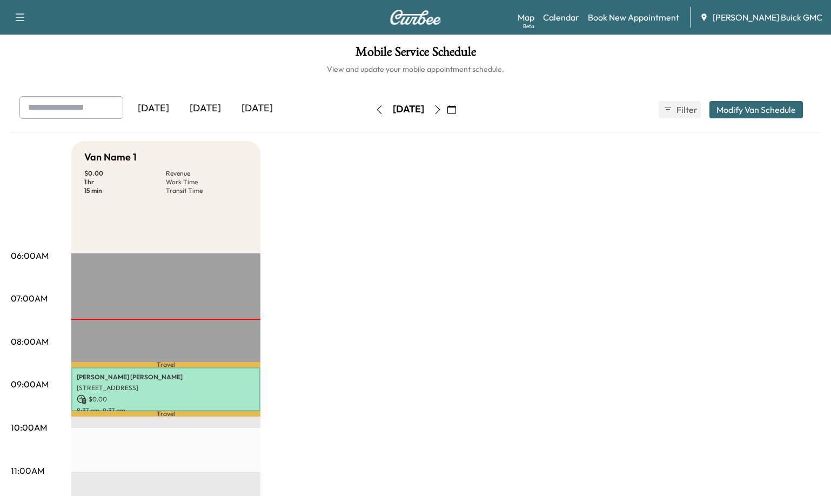 The width and height of the screenshot is (831, 496). I want to click on a: Calendar, so click(561, 17).